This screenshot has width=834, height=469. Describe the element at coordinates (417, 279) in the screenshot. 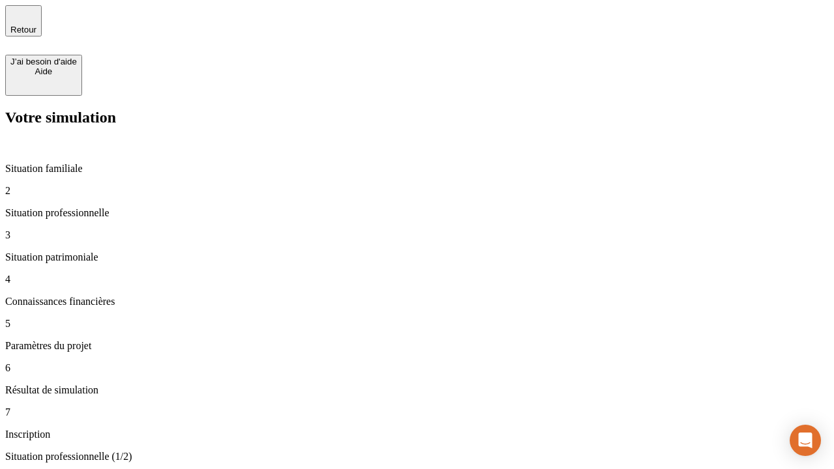

I see `p: 4` at that location.